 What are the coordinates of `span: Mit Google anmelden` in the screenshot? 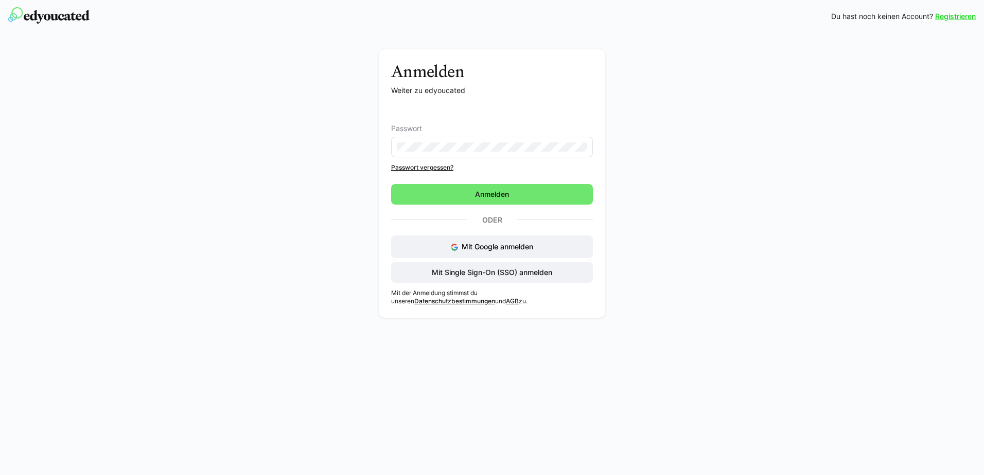 It's located at (497, 246).